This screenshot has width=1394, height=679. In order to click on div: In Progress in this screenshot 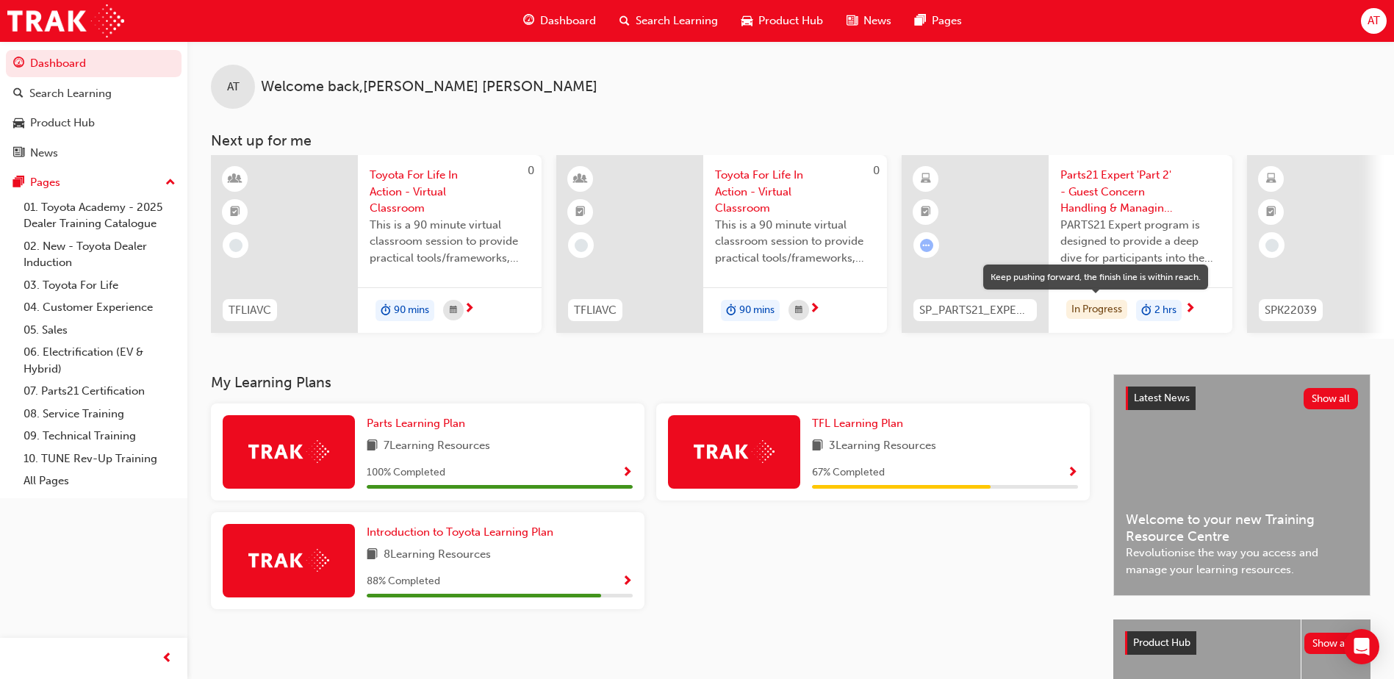, I will do `click(1096, 309)`.